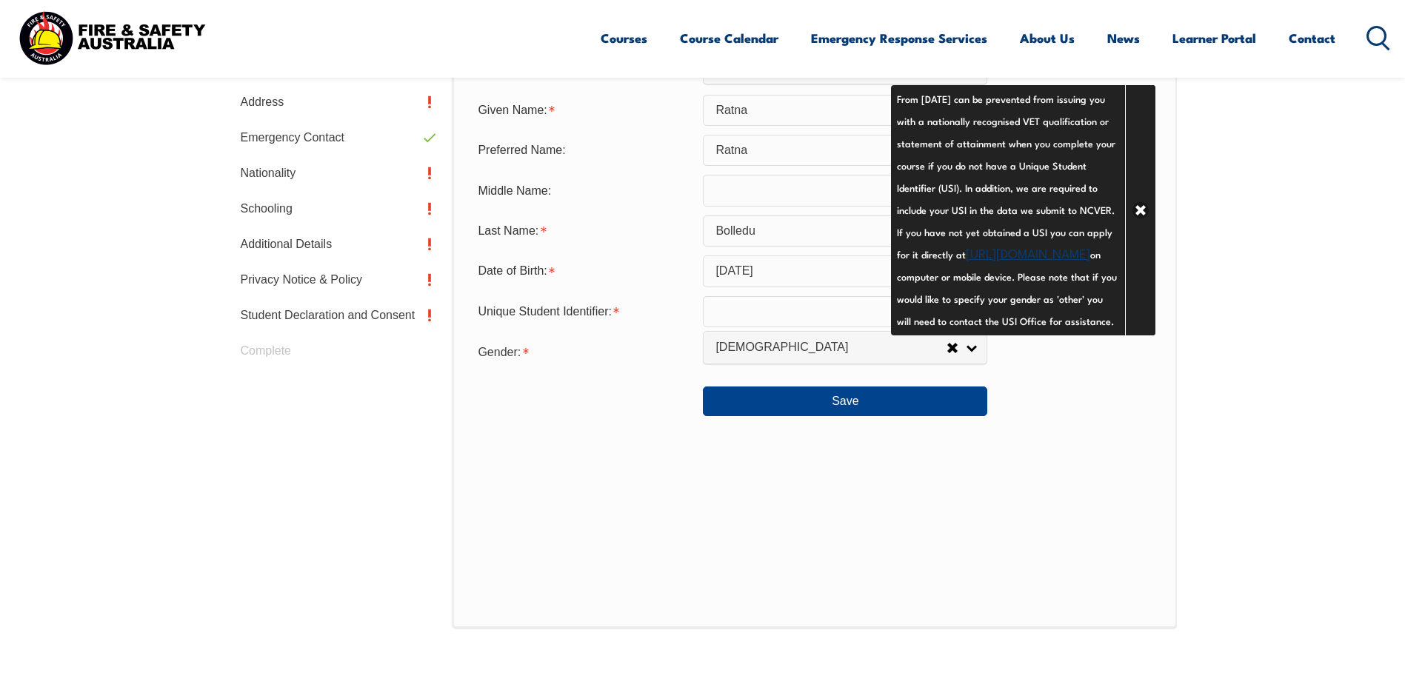 Image resolution: width=1405 pixels, height=690 pixels. Describe the element at coordinates (584, 351) in the screenshot. I see `div: Gender is required.` at that location.